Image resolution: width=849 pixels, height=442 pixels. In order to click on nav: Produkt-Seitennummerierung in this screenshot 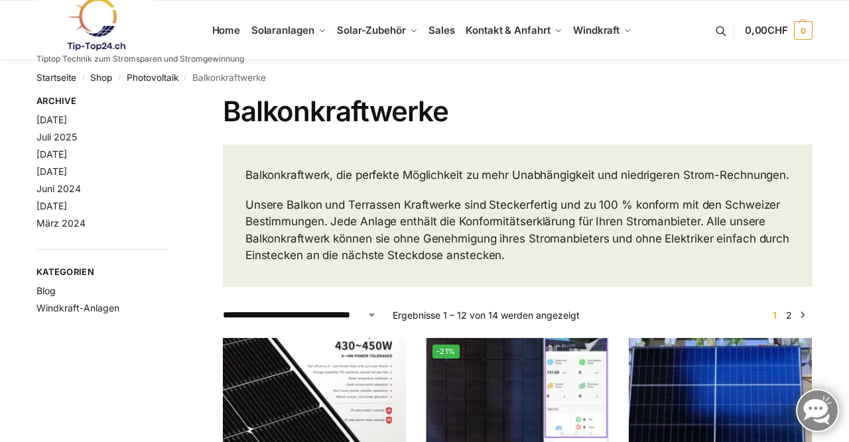, I will do `click(788, 315)`.